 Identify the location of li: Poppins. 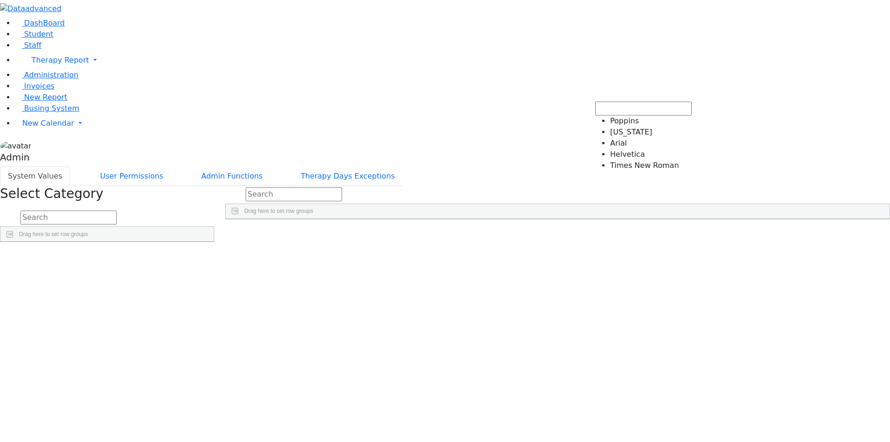
(651, 121).